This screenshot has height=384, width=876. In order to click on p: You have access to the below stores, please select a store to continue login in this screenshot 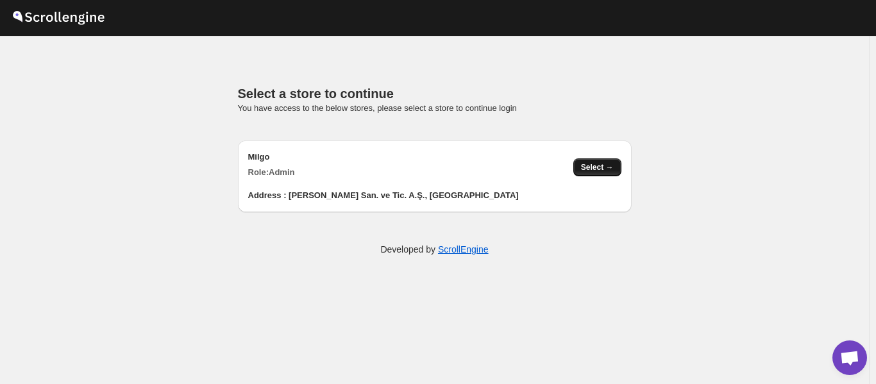, I will do `click(435, 108)`.